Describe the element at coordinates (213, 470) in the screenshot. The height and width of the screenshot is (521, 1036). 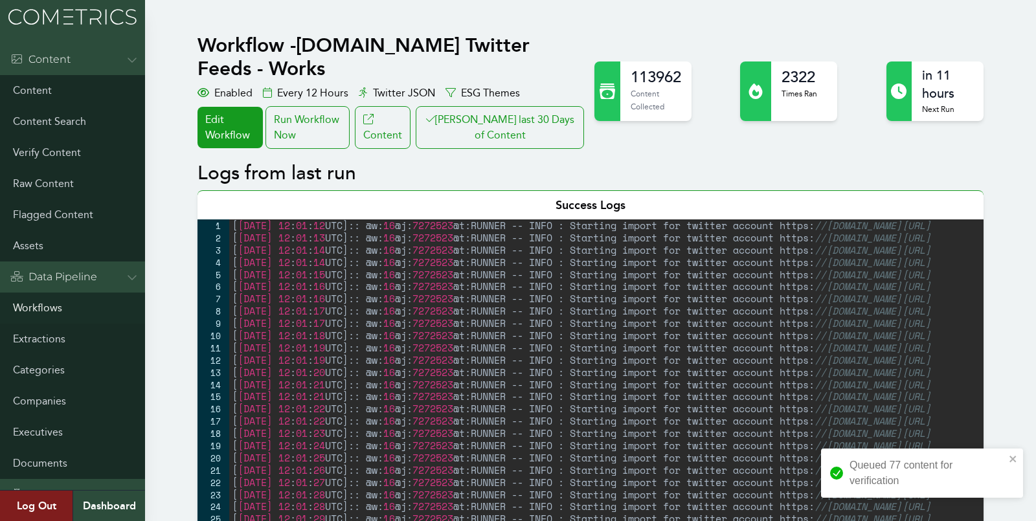
I see `div: 21` at that location.